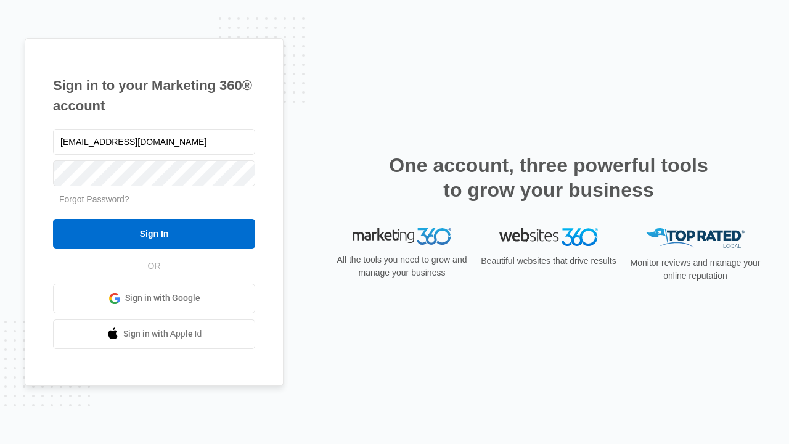 The width and height of the screenshot is (789, 444). What do you see at coordinates (695, 269) in the screenshot?
I see `p: Monitor reviews and manage your online reputation` at bounding box center [695, 269].